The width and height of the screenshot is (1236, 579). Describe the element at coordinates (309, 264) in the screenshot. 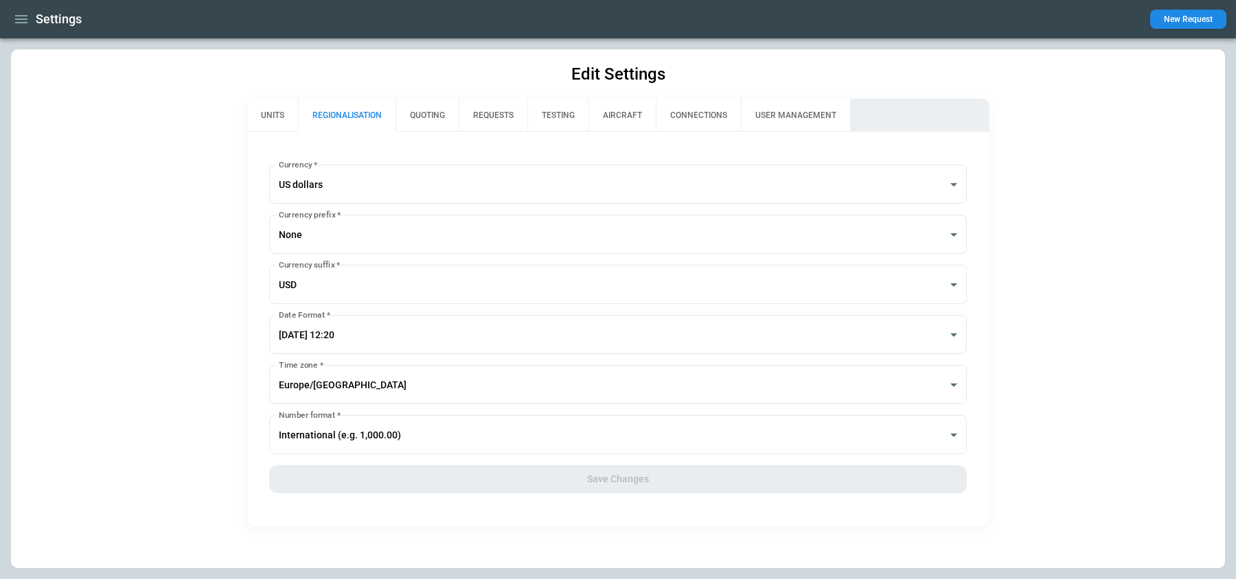

I see `label: Currency suffix` at that location.